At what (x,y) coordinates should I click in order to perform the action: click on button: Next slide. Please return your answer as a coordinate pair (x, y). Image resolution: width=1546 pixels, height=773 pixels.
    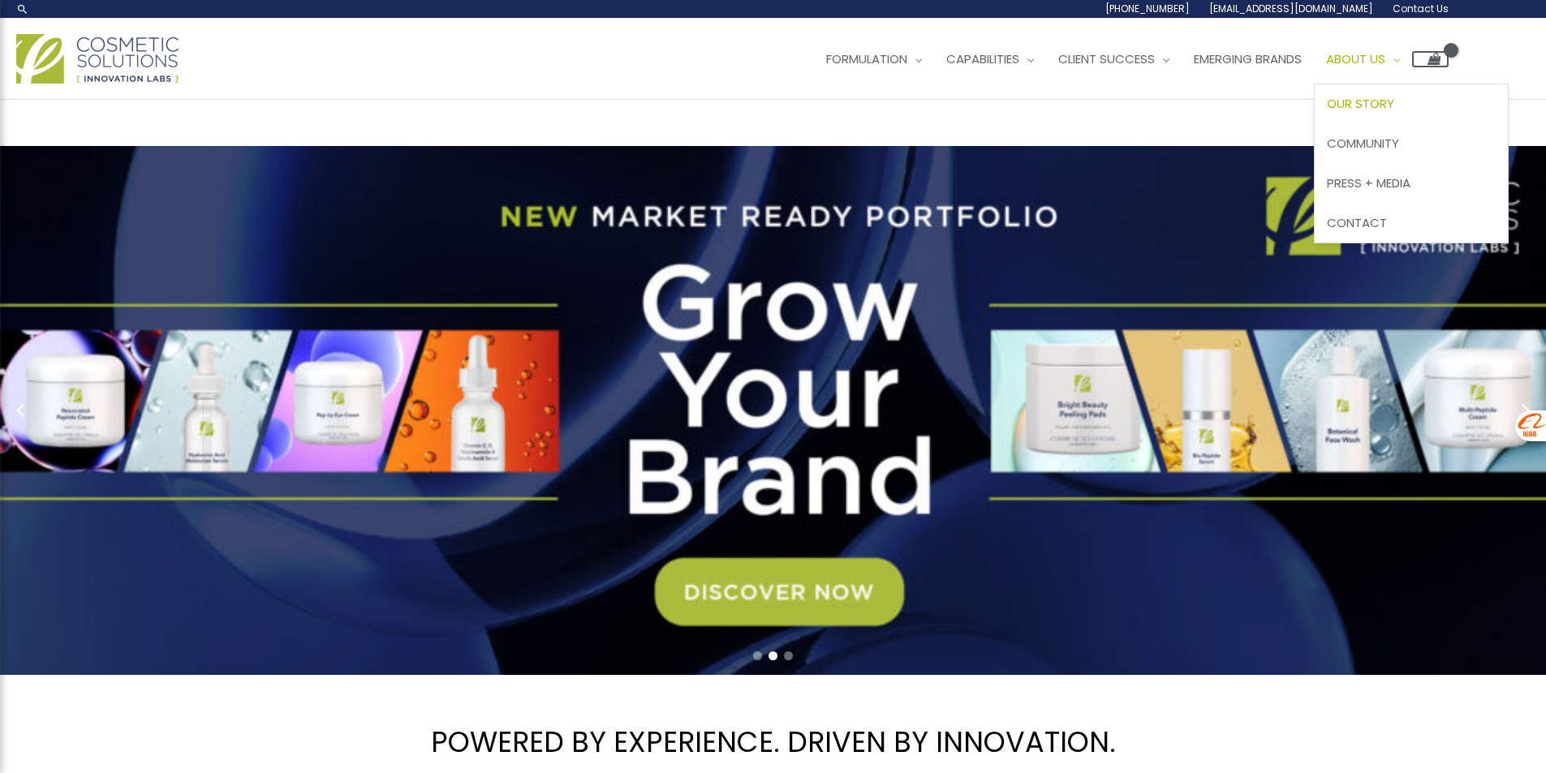
    Looking at the image, I should click on (1526, 411).